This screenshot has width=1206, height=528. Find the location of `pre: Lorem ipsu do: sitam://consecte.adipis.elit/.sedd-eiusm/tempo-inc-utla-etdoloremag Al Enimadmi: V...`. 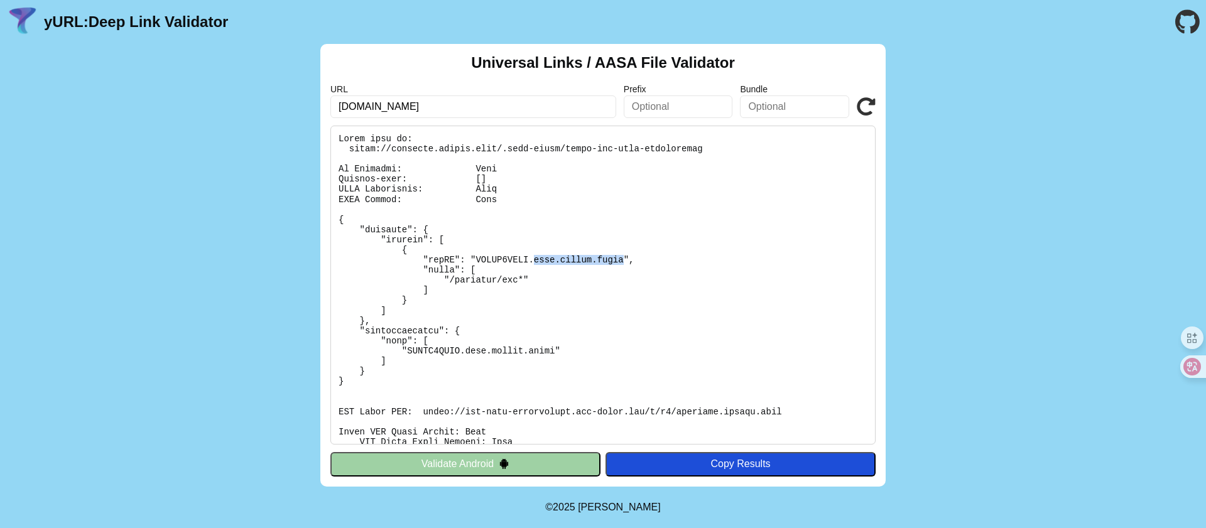

pre: Lorem ipsu do: sitam://consecte.adipis.elit/.sedd-eiusm/tempo-inc-utla-etdoloremag Al Enimadmi: V... is located at coordinates (603, 285).